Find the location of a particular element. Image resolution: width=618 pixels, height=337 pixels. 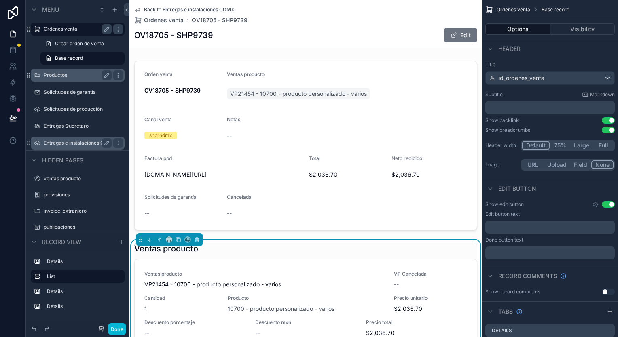

span: VP21454 - 10700 - producto personalizado - varios is located at coordinates (264, 285).